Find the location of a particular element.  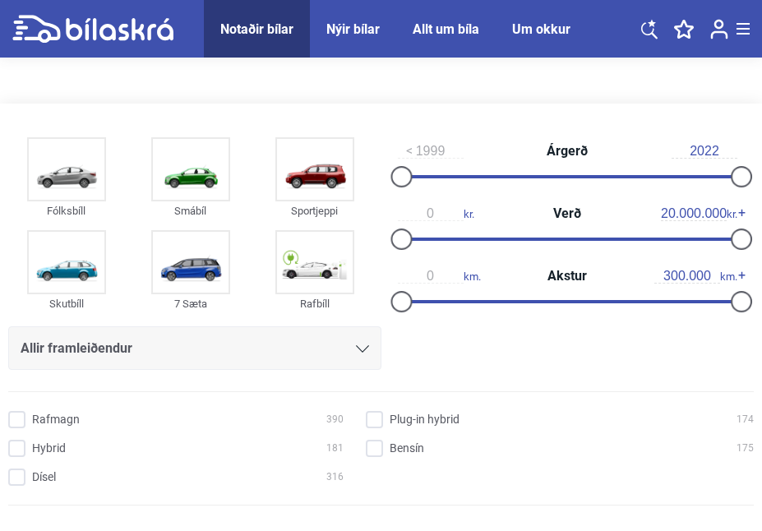

span: 316 is located at coordinates (335, 477).